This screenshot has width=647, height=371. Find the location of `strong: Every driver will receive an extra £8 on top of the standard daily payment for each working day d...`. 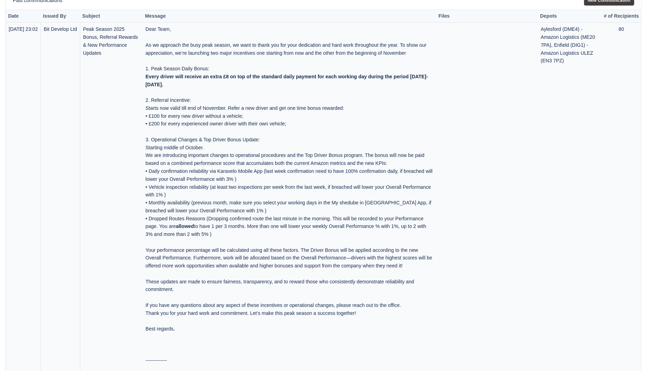

strong: Every driver will receive an extra £8 on top of the standard daily payment for each working day d... is located at coordinates (287, 80).